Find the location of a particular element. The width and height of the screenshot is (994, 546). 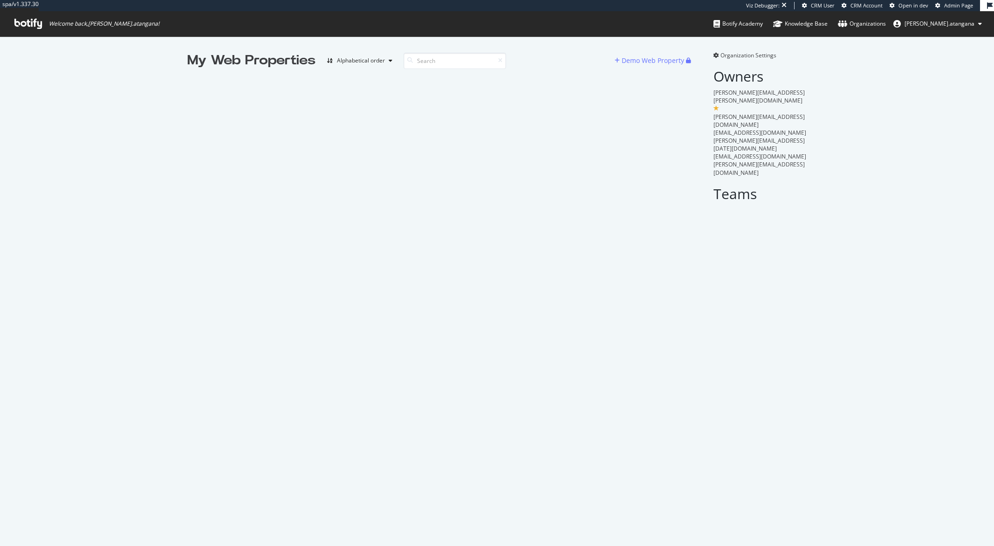

div: Demo Web Property is located at coordinates (653, 61).